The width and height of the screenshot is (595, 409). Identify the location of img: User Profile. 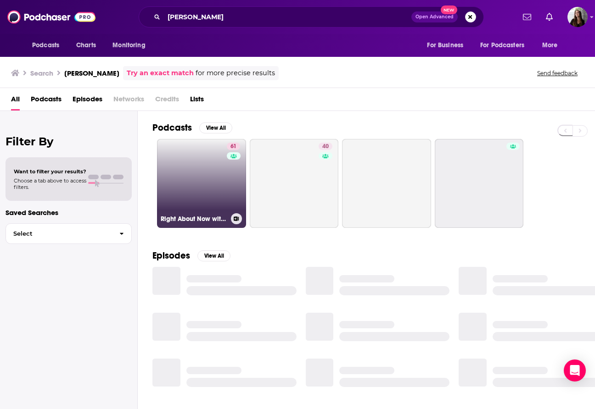
(577, 17).